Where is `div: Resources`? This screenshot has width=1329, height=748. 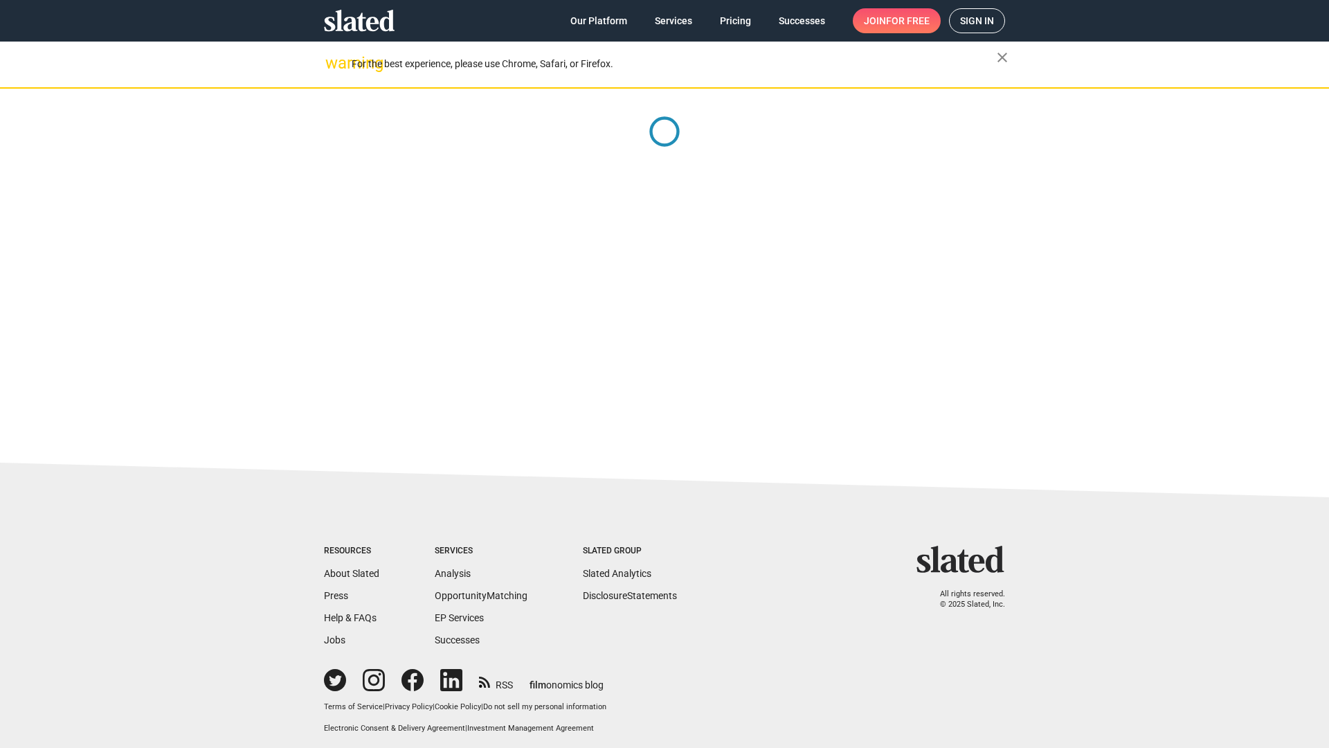 div: Resources is located at coordinates (352, 551).